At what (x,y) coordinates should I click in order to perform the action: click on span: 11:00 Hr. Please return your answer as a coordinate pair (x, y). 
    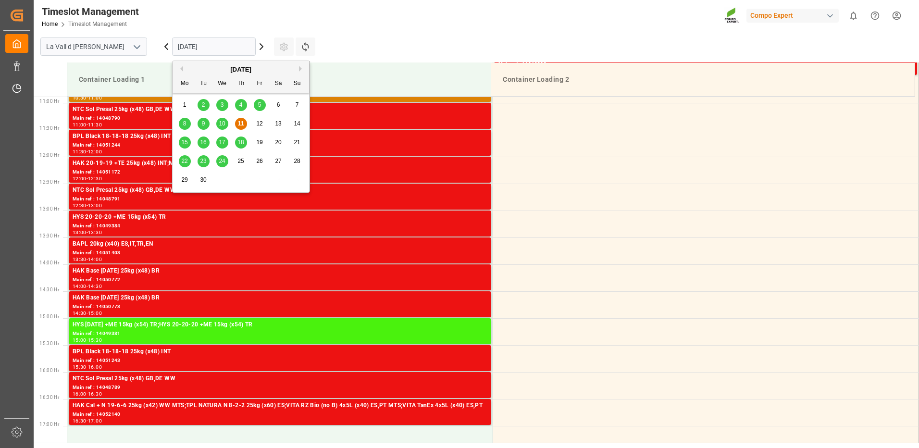
    Looking at the image, I should click on (49, 101).